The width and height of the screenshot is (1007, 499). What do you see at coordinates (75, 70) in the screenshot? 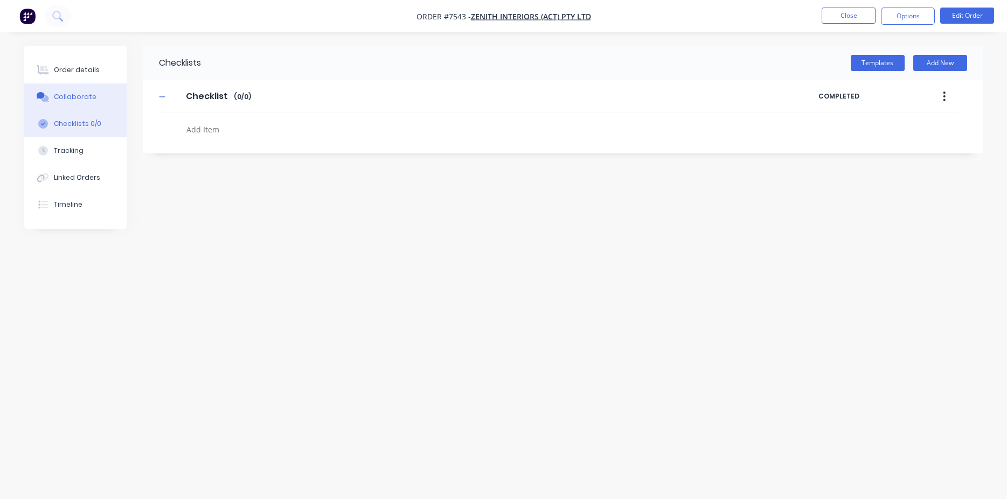
I see `button: Order details` at bounding box center [75, 70].